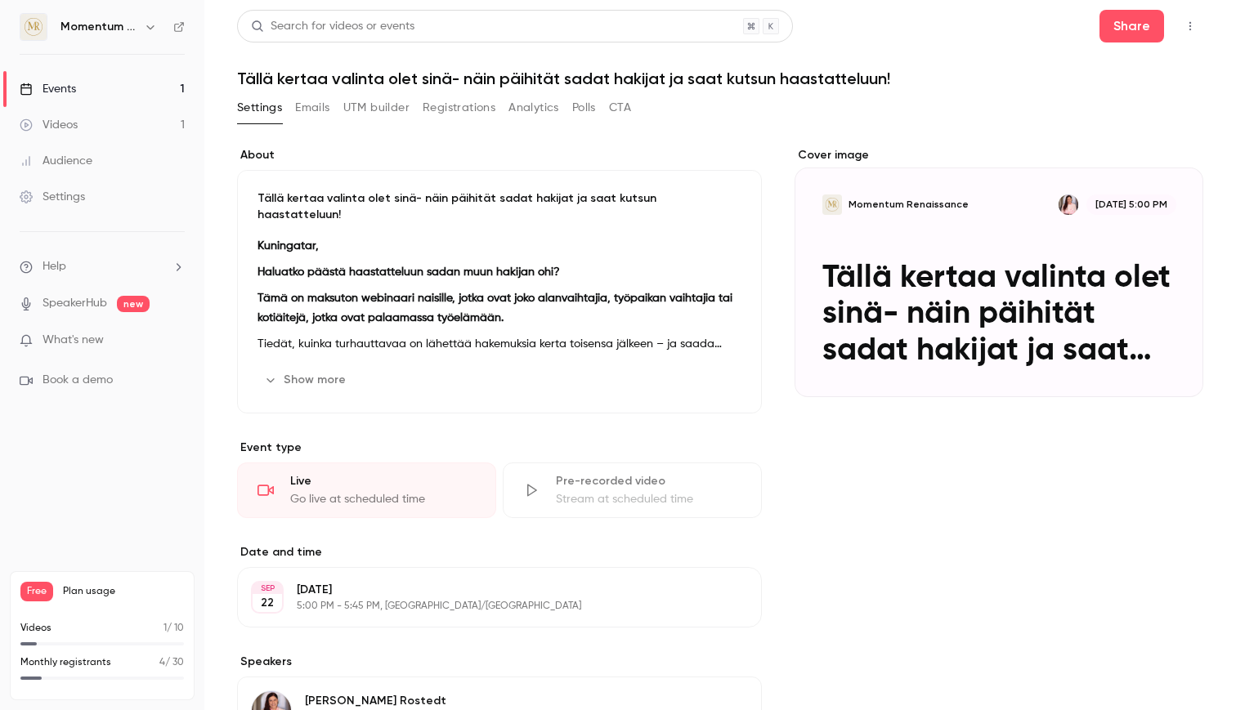 The height and width of the screenshot is (710, 1236). What do you see at coordinates (288, 246) in the screenshot?
I see `strong: Kuningatar,` at bounding box center [288, 246].